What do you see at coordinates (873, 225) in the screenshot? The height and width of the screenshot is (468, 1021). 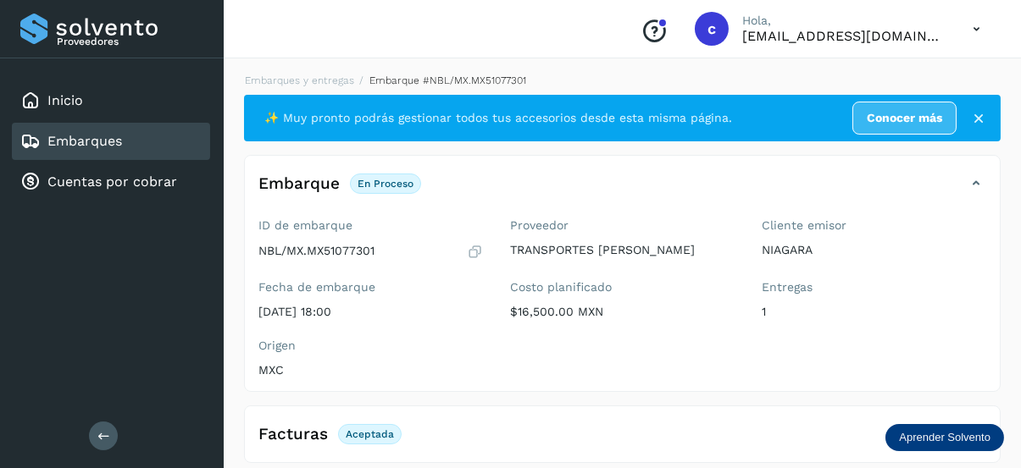 I see `label: Cliente emisor` at bounding box center [873, 225].